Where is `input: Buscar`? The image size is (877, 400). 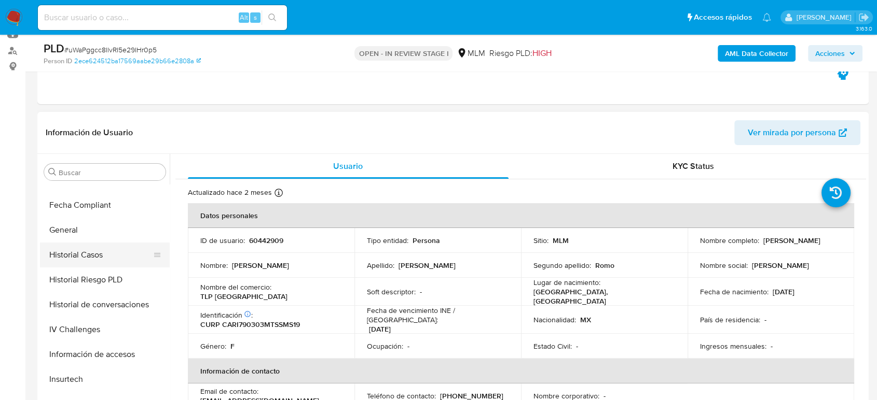
input: Buscar is located at coordinates (110, 173).